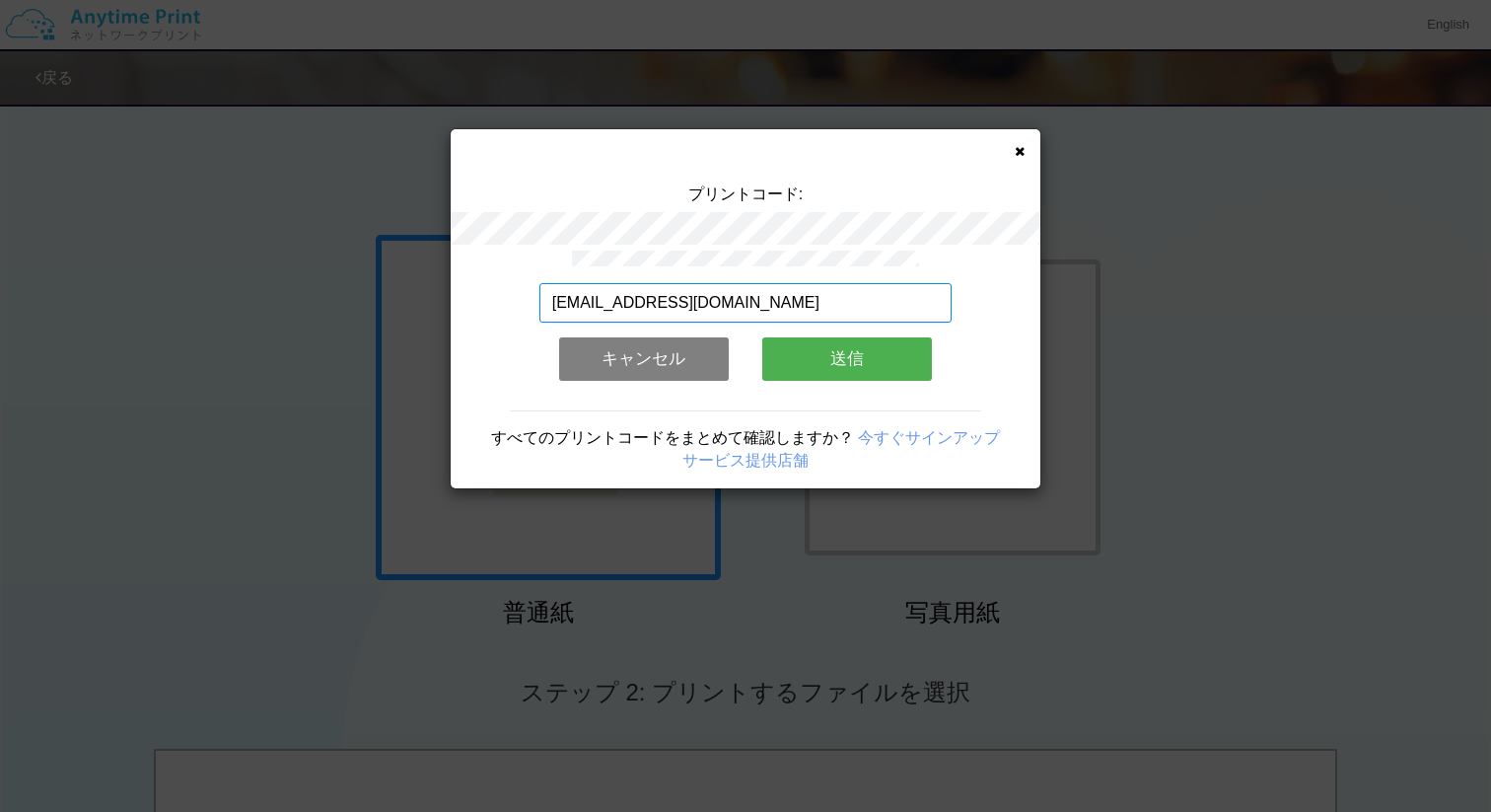 This screenshot has height=812, width=1491. Describe the element at coordinates (847, 359) in the screenshot. I see `button: 送信` at that location.